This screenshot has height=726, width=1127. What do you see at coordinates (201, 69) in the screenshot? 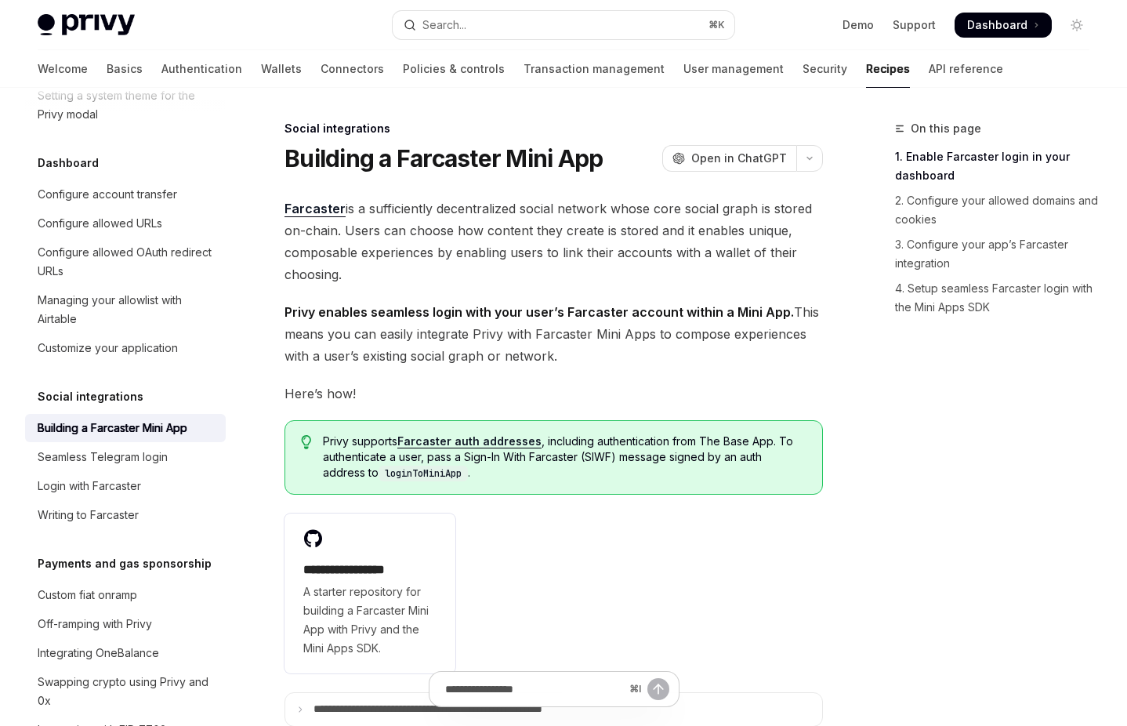
I see `a: Authentication` at bounding box center [201, 69].